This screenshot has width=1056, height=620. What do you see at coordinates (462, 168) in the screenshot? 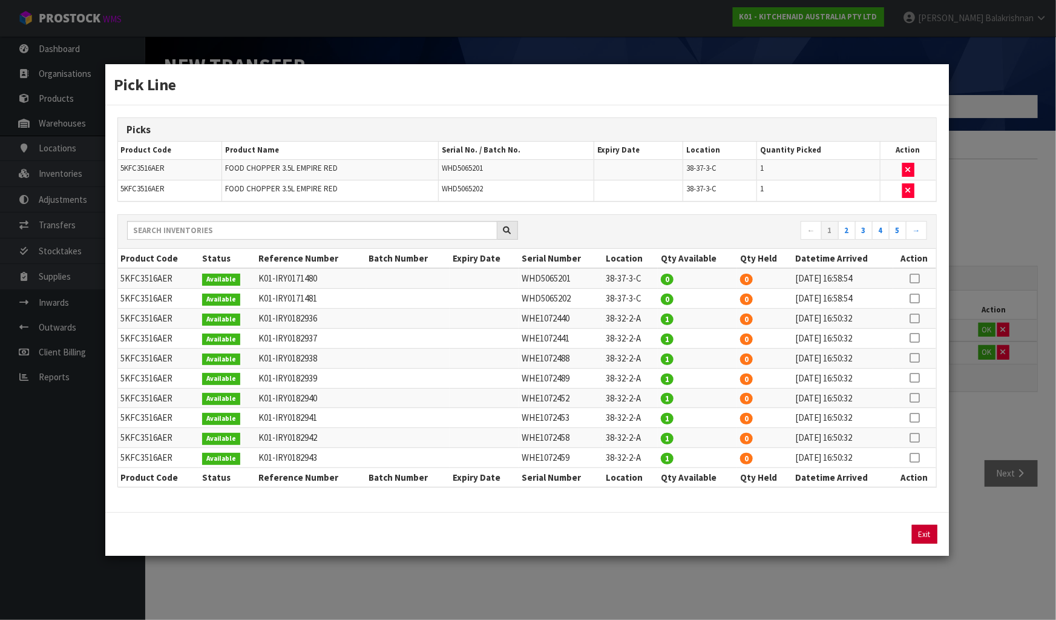
I see `span: WHD5065201` at bounding box center [462, 168].